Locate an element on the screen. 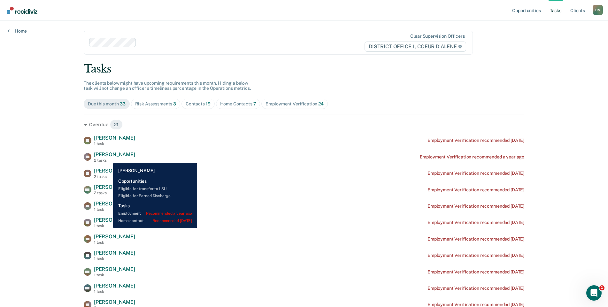  span: 1 is located at coordinates (602, 288).